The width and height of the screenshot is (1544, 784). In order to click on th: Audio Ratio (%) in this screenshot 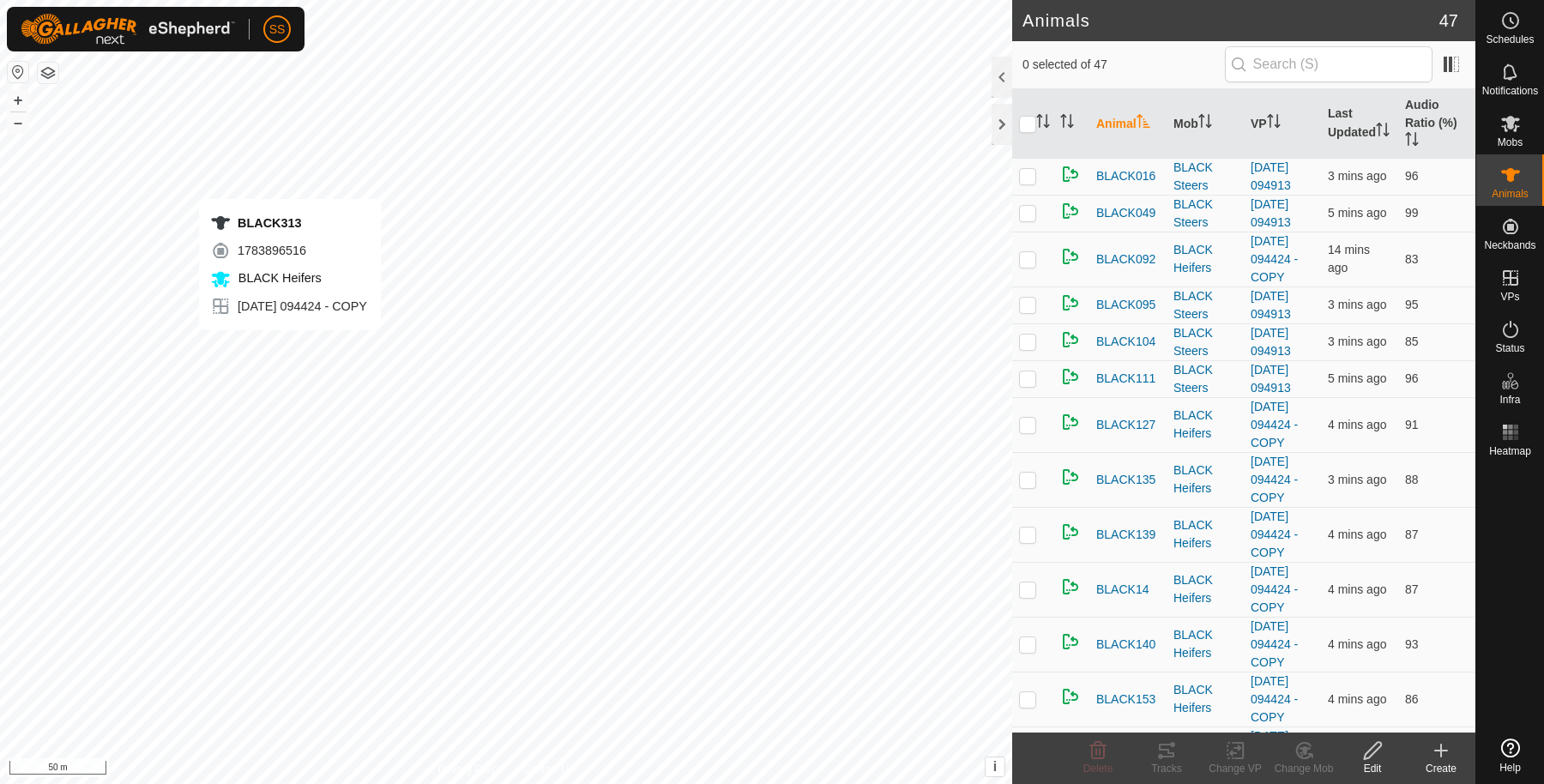, I will do `click(1437, 124)`.